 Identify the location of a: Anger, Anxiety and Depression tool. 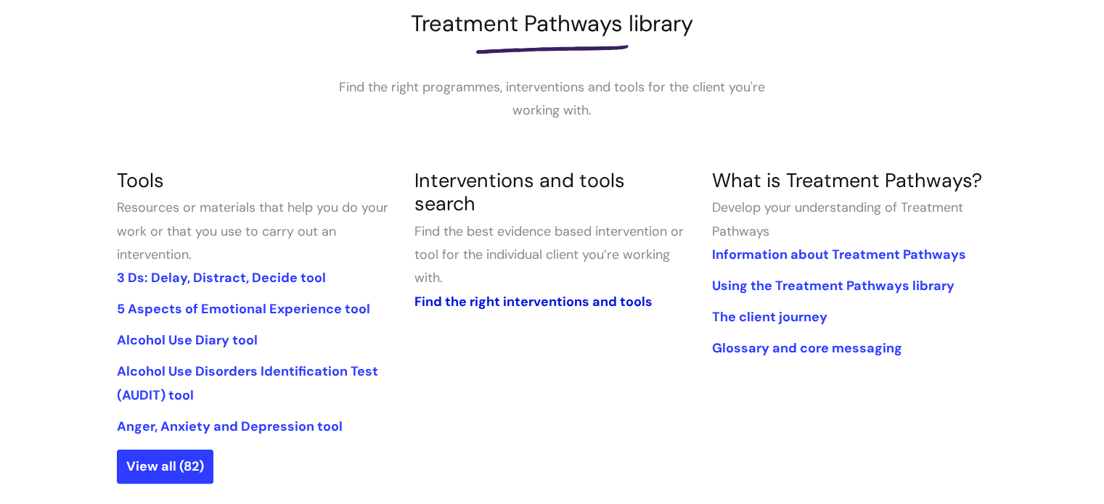
(229, 427).